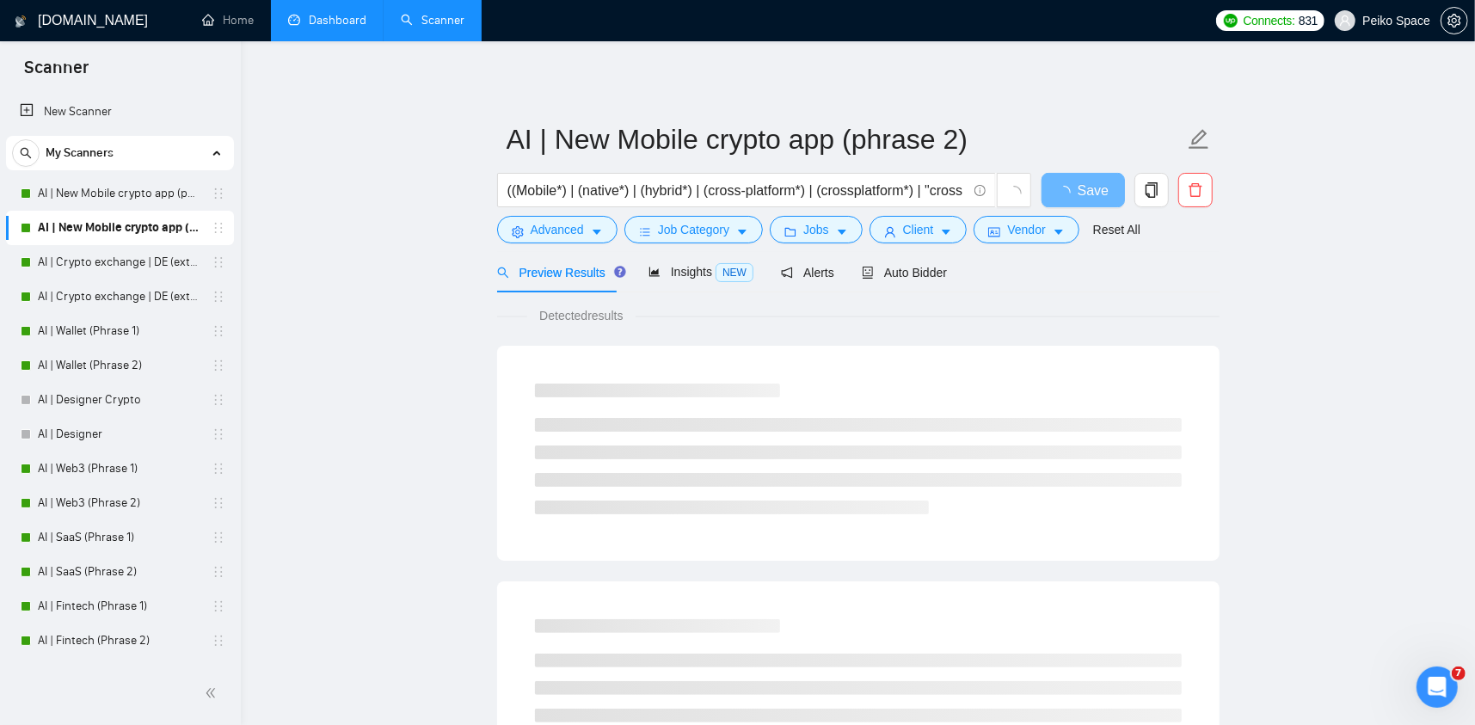  I want to click on a: AI | Wallet (Phrase 2), so click(120, 365).